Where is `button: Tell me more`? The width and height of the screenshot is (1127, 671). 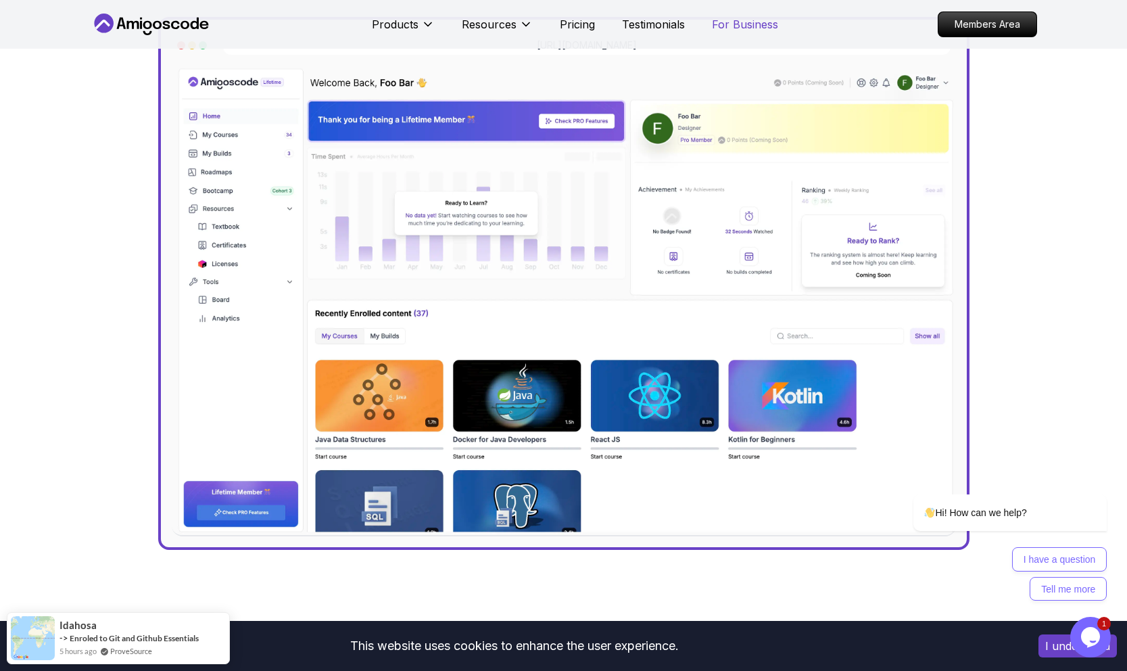 button: Tell me more is located at coordinates (198, 217).